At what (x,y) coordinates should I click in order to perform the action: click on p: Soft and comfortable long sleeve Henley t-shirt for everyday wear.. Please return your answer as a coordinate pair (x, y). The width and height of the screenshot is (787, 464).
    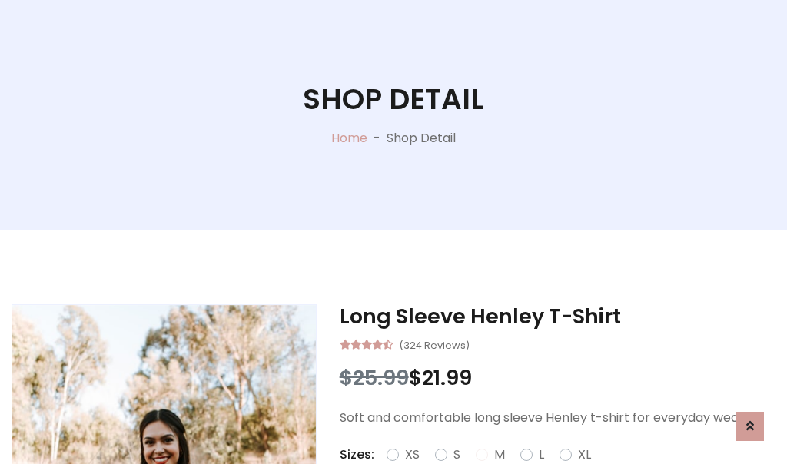
    Looking at the image, I should click on (557, 418).